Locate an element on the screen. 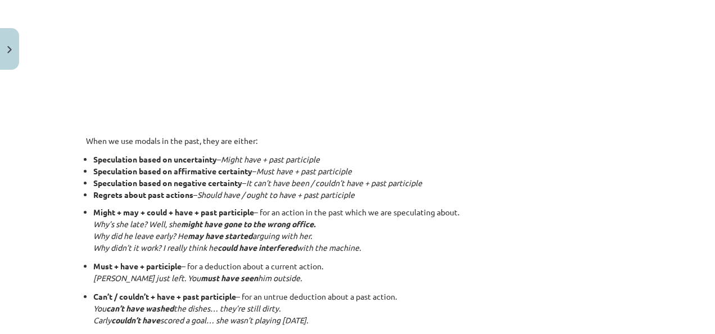 The height and width of the screenshot is (334, 715). em: Why did he leave early? He arguing with her. is located at coordinates (202, 236).